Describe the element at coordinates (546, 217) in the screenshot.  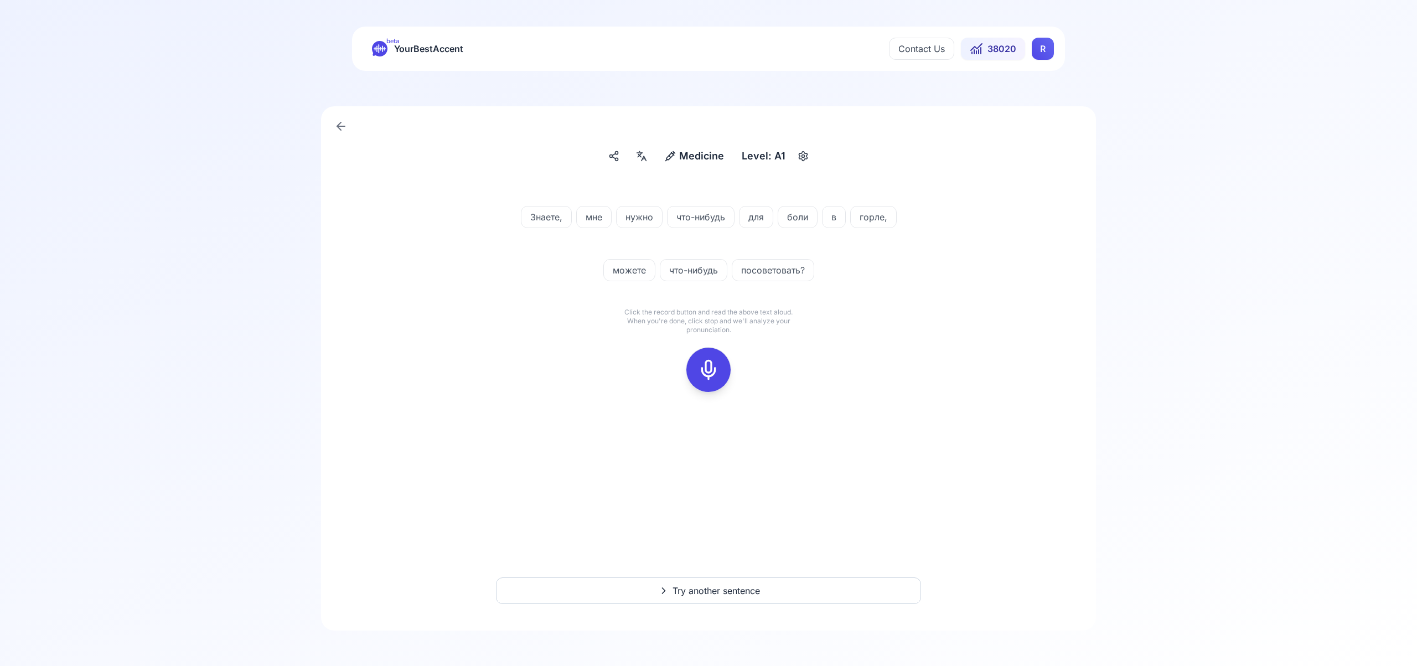
I see `button: Знаете,` at that location.